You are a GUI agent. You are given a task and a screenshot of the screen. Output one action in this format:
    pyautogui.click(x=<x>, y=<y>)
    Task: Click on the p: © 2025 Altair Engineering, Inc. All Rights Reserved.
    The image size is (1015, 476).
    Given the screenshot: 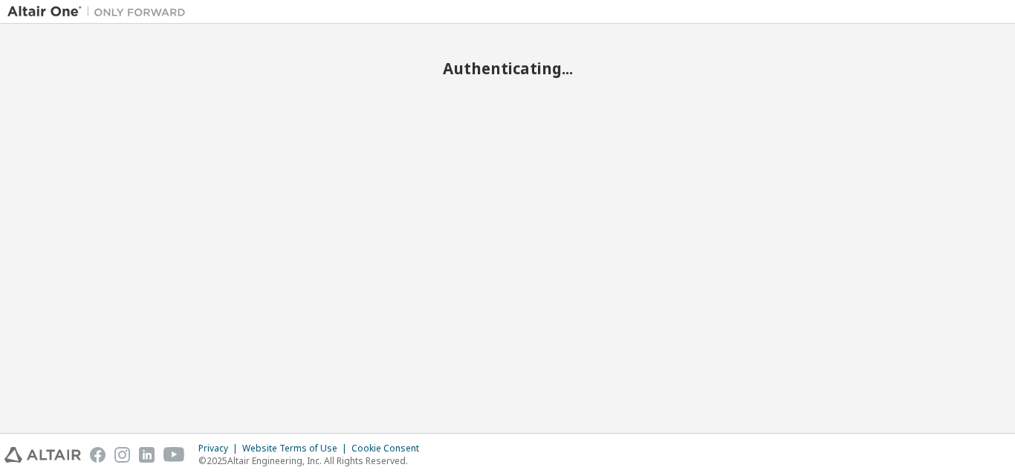 What is the action you would take?
    pyautogui.click(x=313, y=461)
    